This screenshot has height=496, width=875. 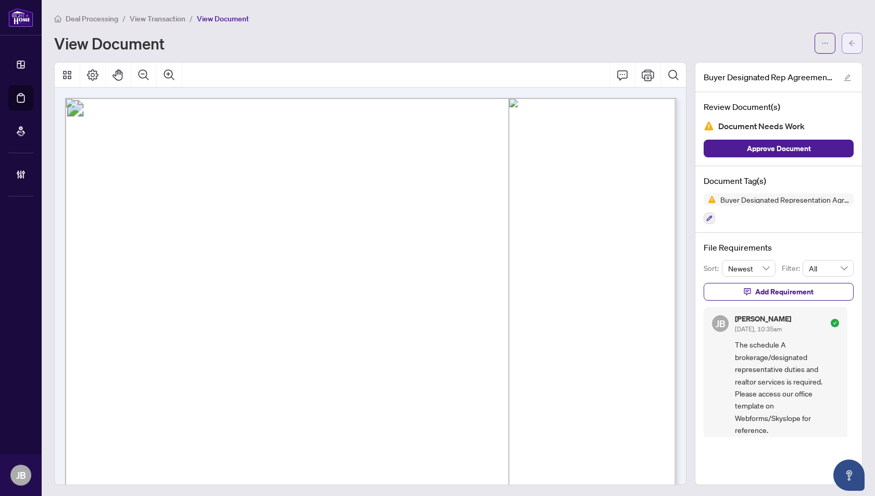 I want to click on span: Document Needs Work, so click(x=761, y=126).